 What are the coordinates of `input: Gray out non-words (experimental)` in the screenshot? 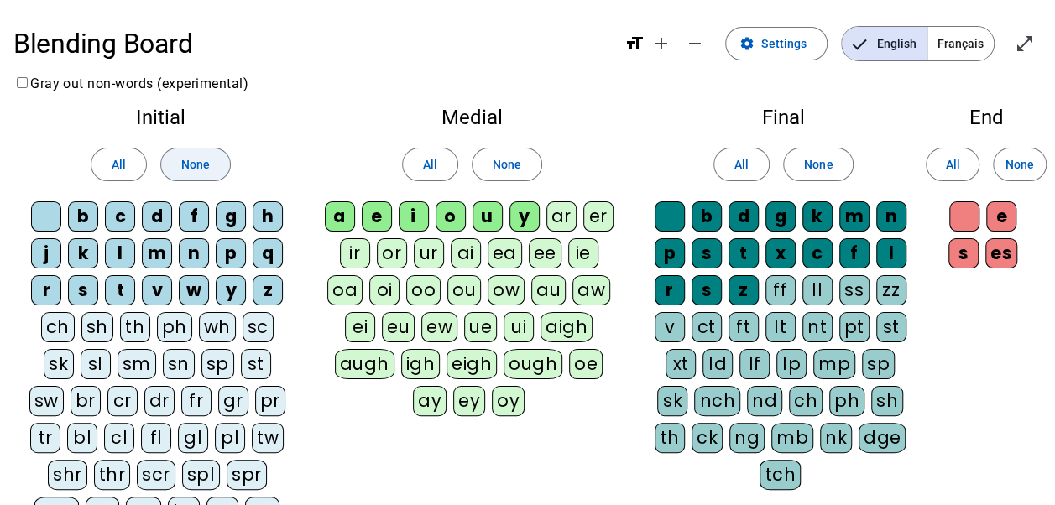 It's located at (22, 82).